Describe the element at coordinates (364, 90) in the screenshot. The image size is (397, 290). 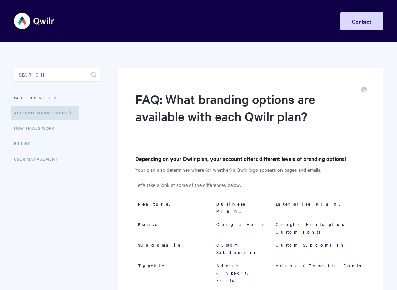
I see `a: Print this Article` at that location.